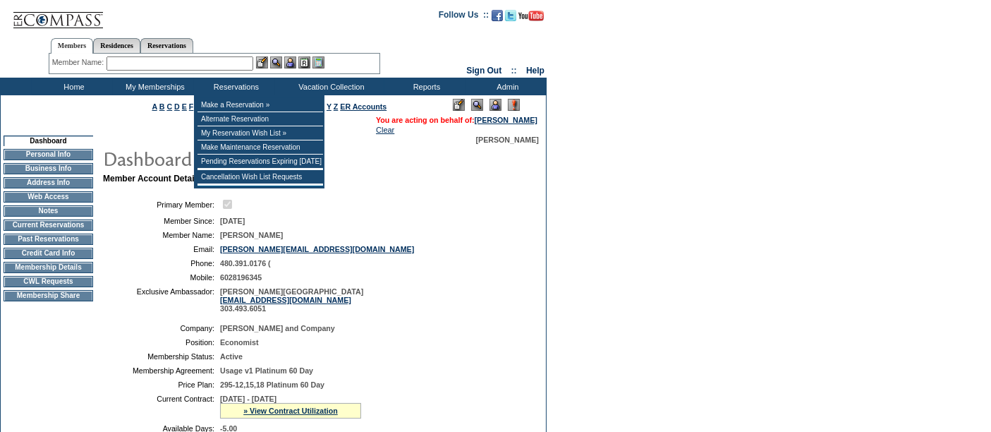  Describe the element at coordinates (79, 62) in the screenshot. I see `div: Member Name:` at that location.